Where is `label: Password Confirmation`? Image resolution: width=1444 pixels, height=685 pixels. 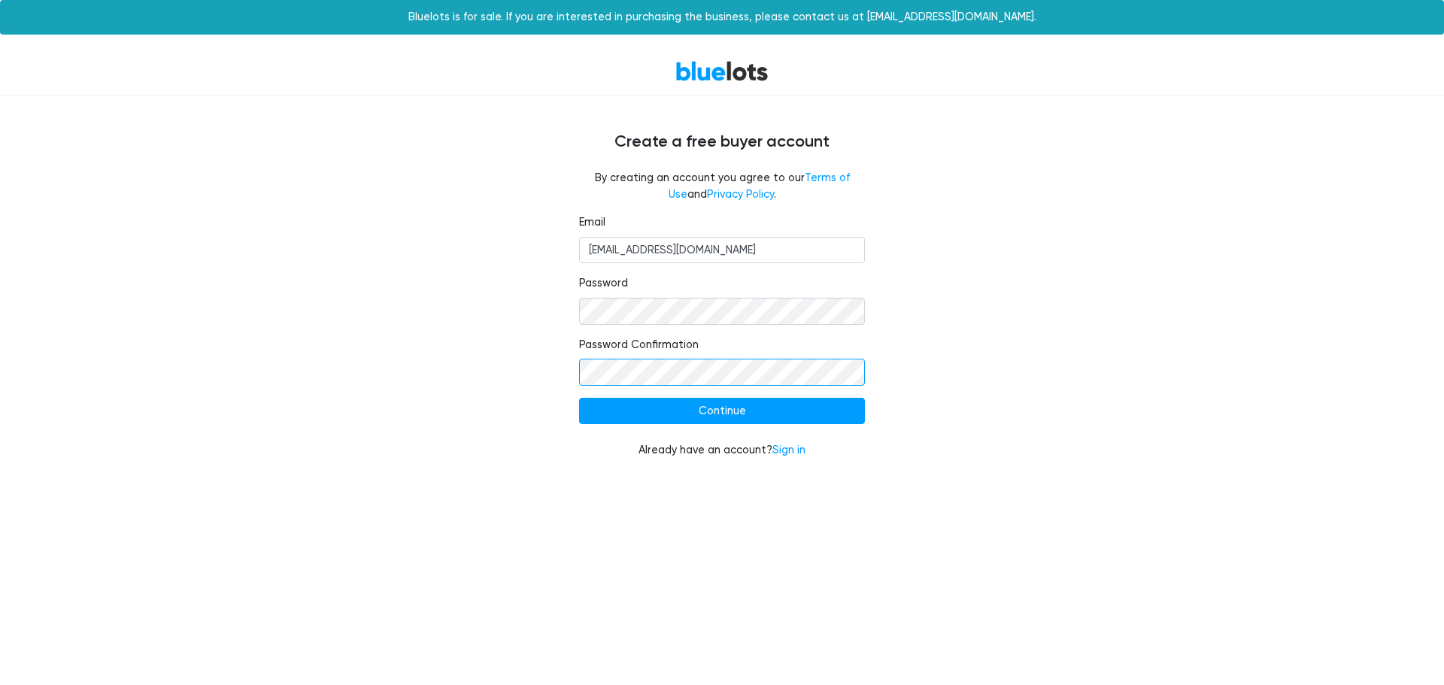 label: Password Confirmation is located at coordinates (639, 345).